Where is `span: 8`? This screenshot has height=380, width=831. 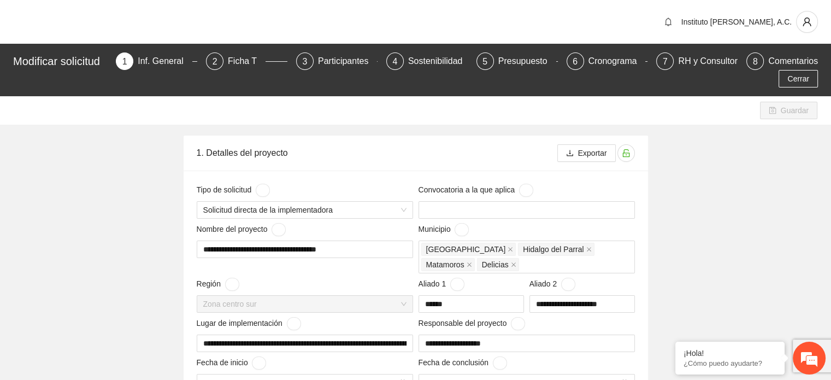 span: 8 is located at coordinates (755, 61).